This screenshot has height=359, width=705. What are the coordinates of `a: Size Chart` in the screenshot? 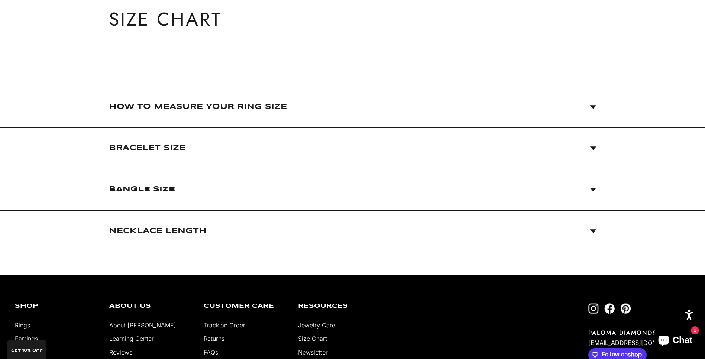 It's located at (312, 338).